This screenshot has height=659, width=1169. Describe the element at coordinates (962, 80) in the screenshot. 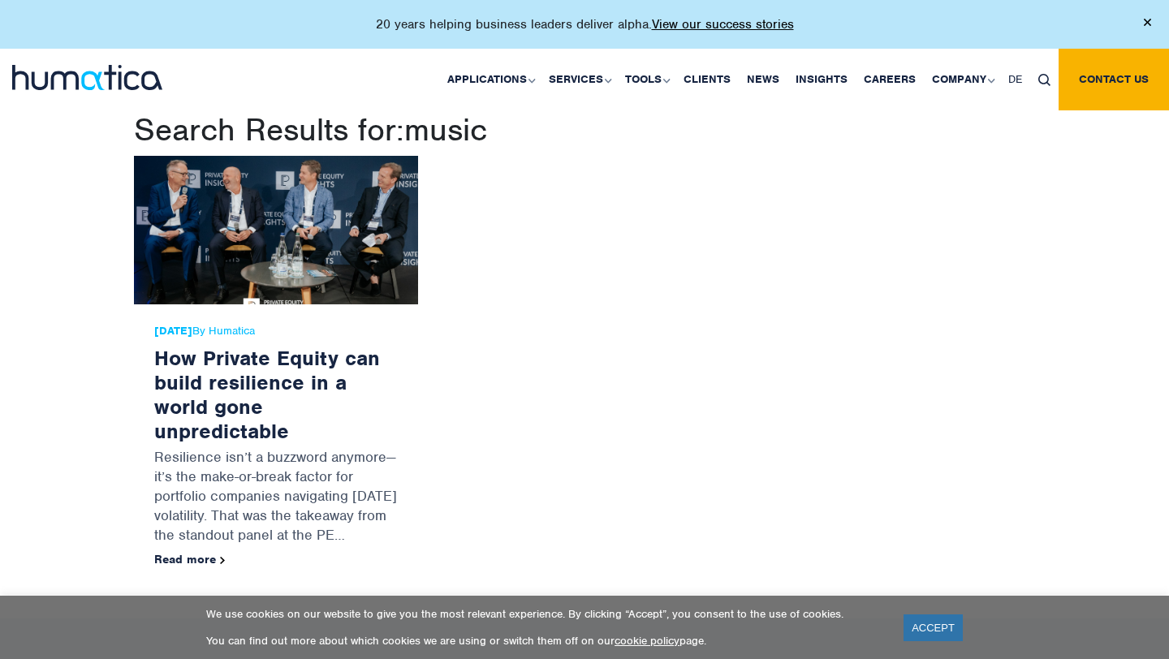

I see `a: Company` at that location.